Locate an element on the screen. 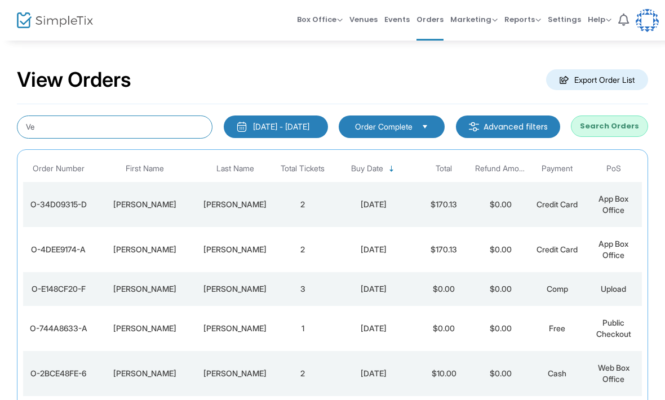 The width and height of the screenshot is (665, 400). td: 1 is located at coordinates (303, 328).